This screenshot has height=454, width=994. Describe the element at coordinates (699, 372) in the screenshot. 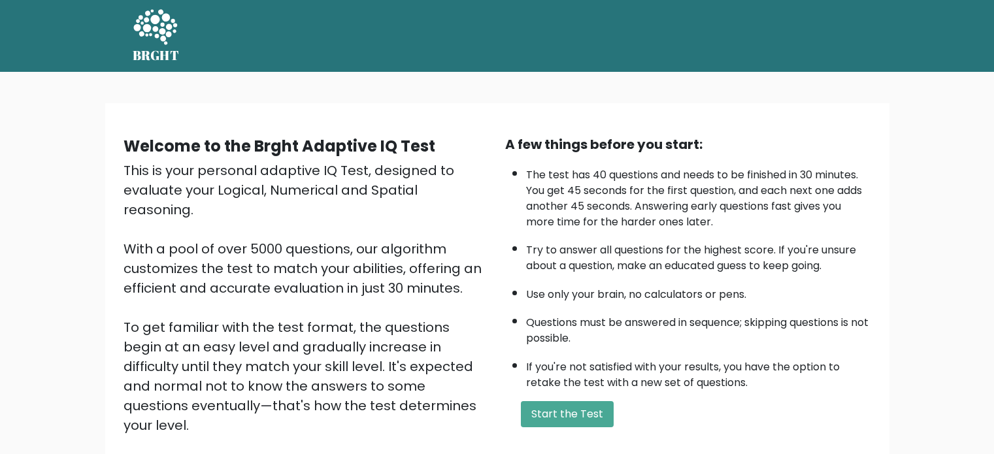

I see `li: If you're not satisfied with your results, you have the option to retake the test with a new set ...` at that location.